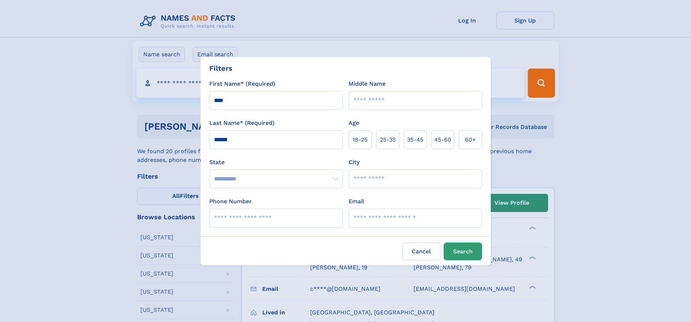 The image size is (691, 322). Describe the element at coordinates (443, 140) in the screenshot. I see `span: 45‑60` at that location.